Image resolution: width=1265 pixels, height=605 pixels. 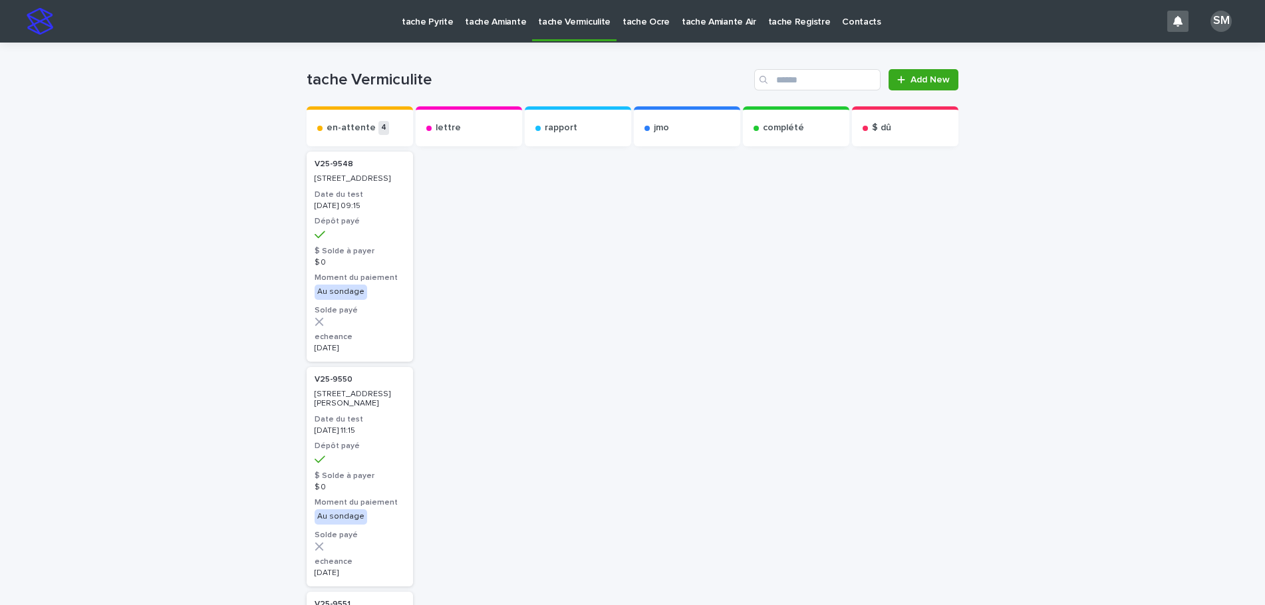 I want to click on p: V25-9550, so click(x=333, y=380).